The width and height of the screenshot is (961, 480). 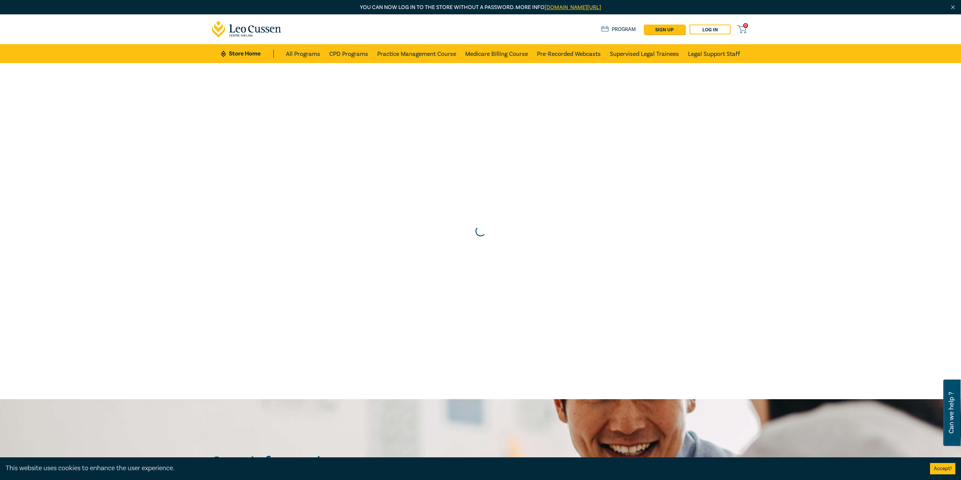 I want to click on a: Program, so click(x=619, y=29).